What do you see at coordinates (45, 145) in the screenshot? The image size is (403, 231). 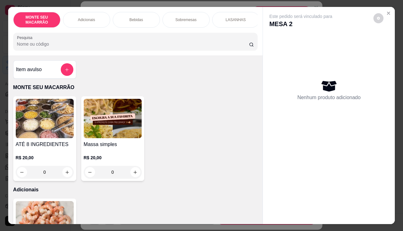 I see `h4: ATÉ 8 INGREDIENTES` at bounding box center [45, 145].